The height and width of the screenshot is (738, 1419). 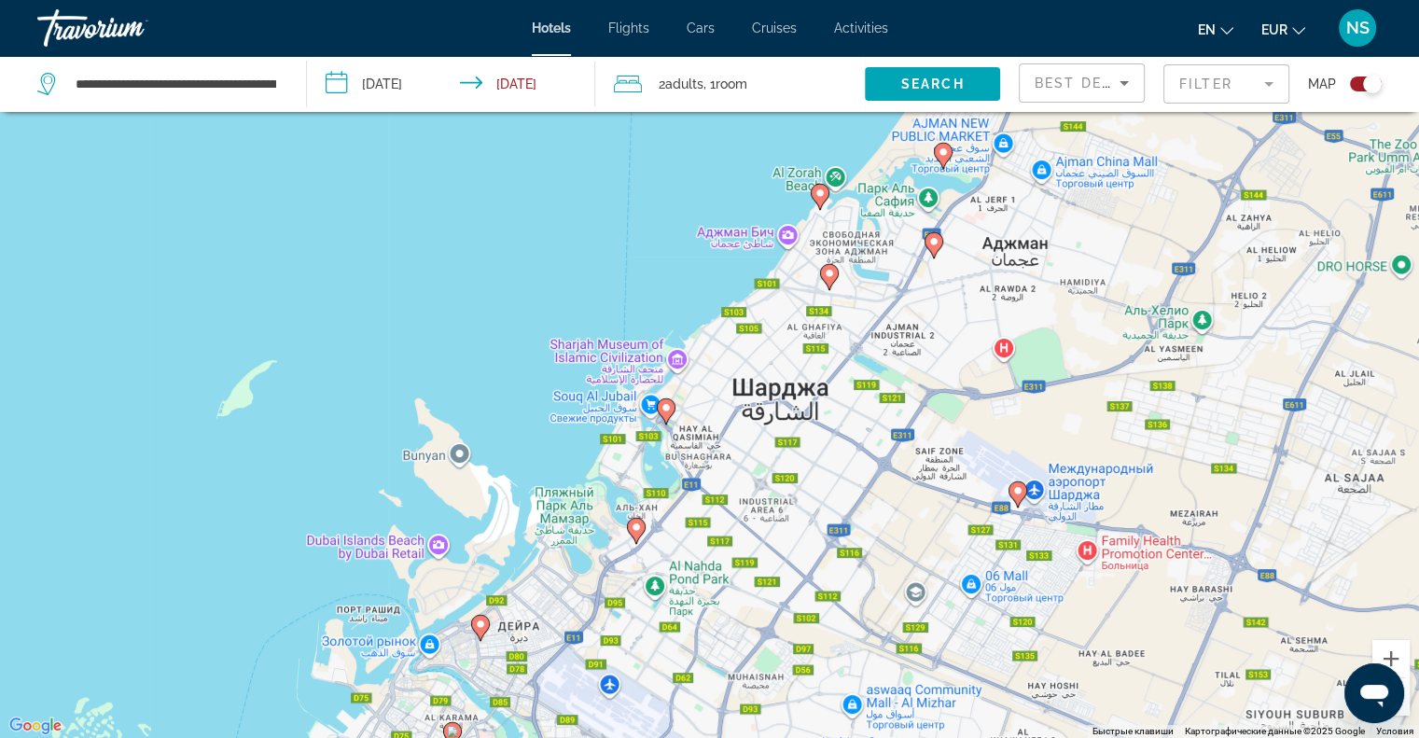 What do you see at coordinates (730, 84) in the screenshot?
I see `button: Travelers: 2 adults, 0 children` at bounding box center [730, 84].